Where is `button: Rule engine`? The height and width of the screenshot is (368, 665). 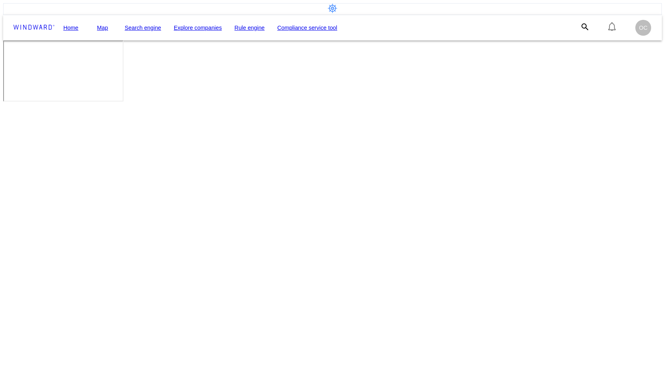 button: Rule engine is located at coordinates (250, 28).